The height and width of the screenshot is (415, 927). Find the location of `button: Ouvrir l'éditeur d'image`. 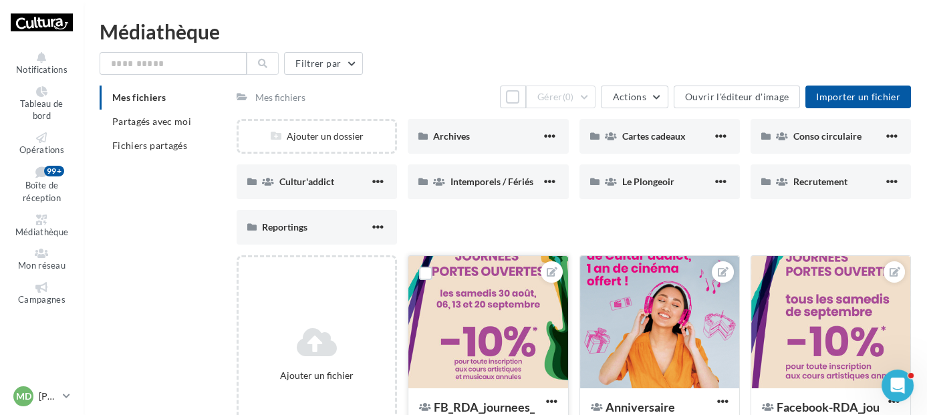

button: Ouvrir l'éditeur d'image is located at coordinates (736, 97).